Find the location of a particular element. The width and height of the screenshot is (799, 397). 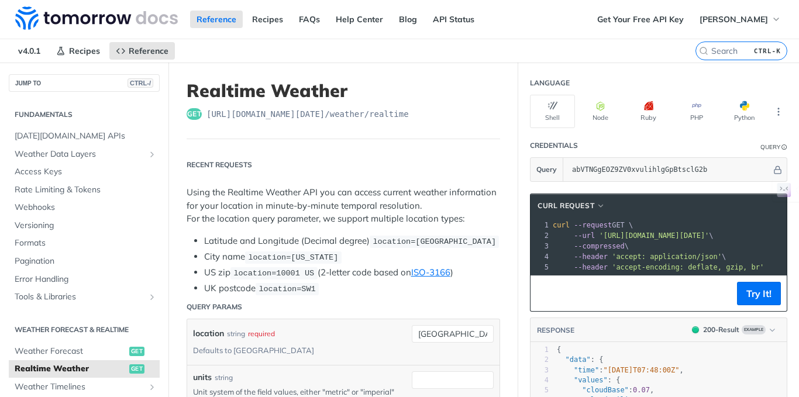

div: string is located at coordinates (223, 378).